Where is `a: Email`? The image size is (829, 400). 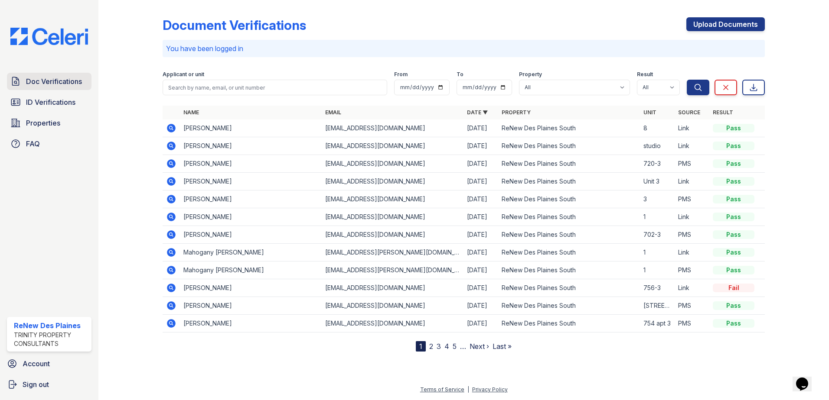 a: Email is located at coordinates (333, 112).